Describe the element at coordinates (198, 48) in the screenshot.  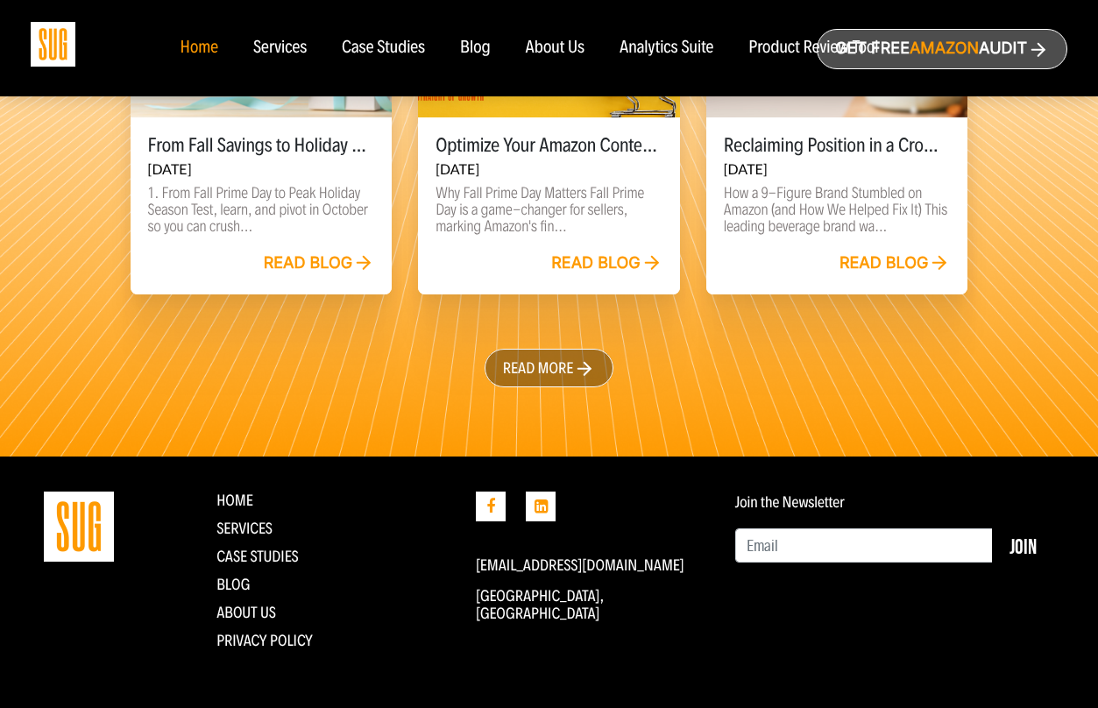
I see `div: Home` at that location.